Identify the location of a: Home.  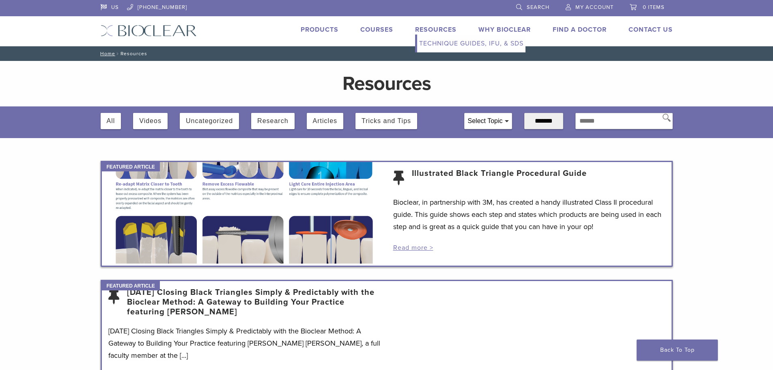
(106, 54).